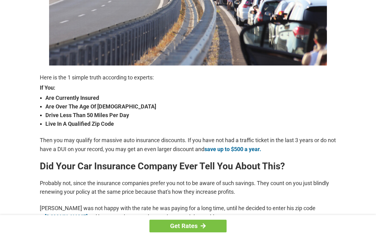  Describe the element at coordinates (188, 188) in the screenshot. I see `p: Probably not, since the insurance companies prefer you not to be aware of such savings. They coun...` at that location.